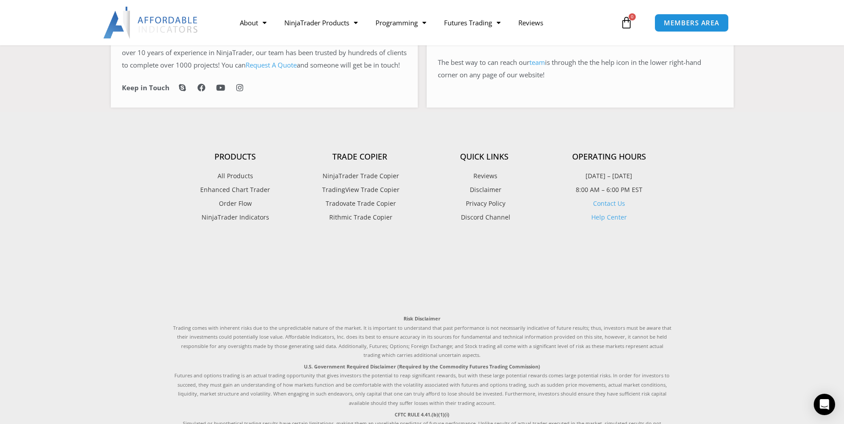 This screenshot has height=424, width=844. I want to click on span: Order Flow, so click(235, 204).